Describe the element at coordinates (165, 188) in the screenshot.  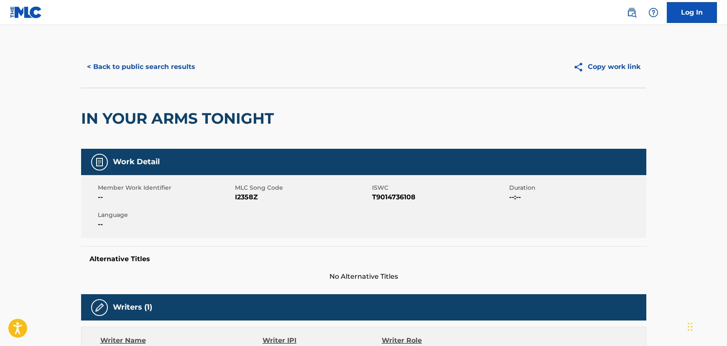
I see `span: Member Work Identifier` at that location.